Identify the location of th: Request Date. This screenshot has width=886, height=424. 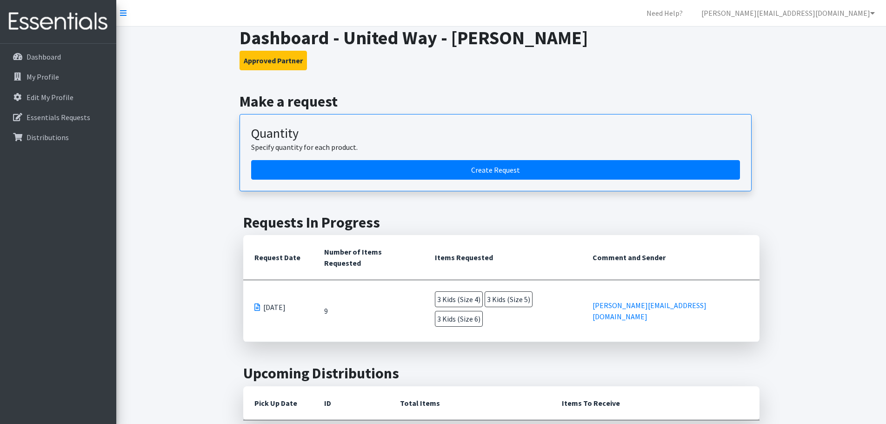
(278, 257).